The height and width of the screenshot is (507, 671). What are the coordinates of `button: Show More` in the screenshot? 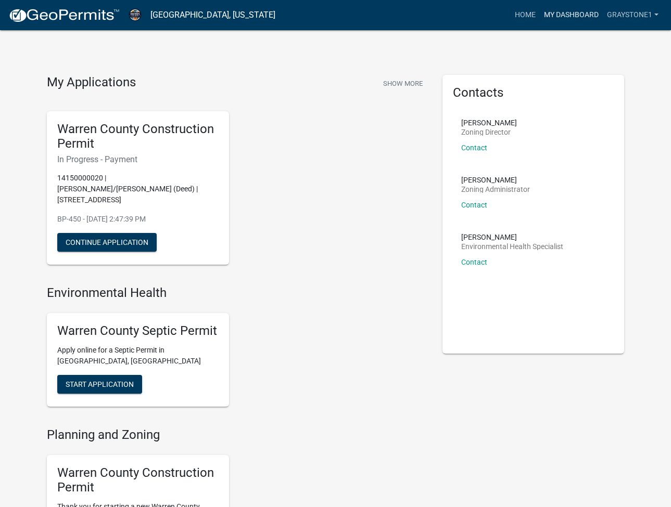 It's located at (403, 83).